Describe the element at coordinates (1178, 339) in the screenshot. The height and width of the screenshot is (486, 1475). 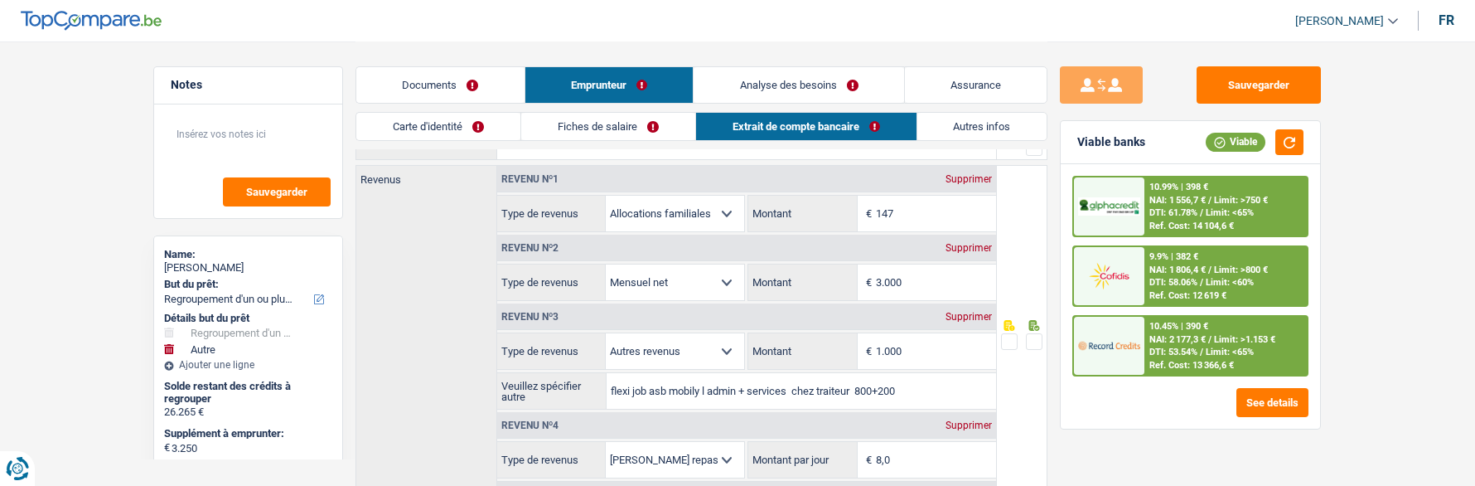
I see `span: NAI: 2 177,3 €` at that location.